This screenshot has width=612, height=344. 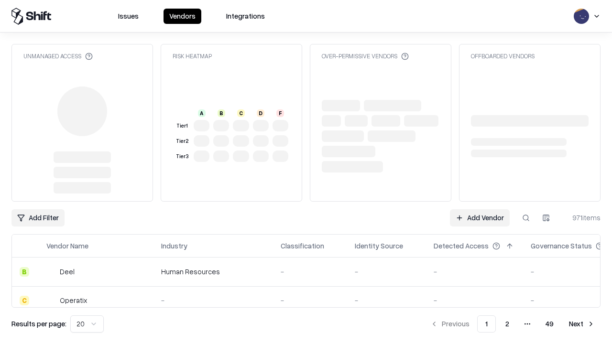 What do you see at coordinates (51, 272) in the screenshot?
I see `img: Deel` at bounding box center [51, 272].